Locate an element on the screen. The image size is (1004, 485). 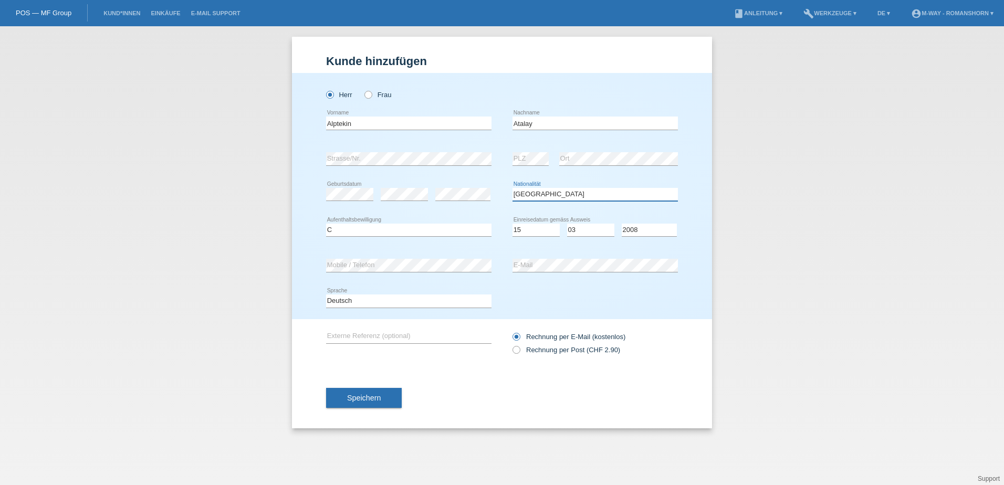
label: Rechnung per Post (CHF 2.90) is located at coordinates (566, 350).